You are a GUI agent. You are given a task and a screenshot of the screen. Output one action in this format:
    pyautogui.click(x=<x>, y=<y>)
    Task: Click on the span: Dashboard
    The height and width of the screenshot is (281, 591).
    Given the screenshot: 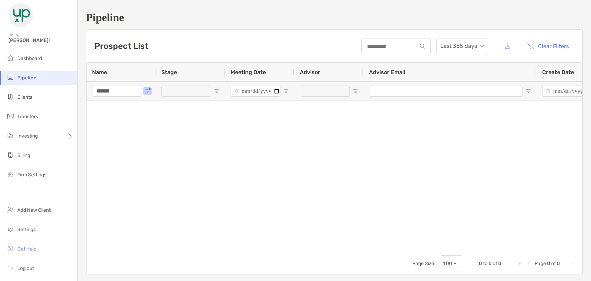 What is the action you would take?
    pyautogui.click(x=29, y=58)
    